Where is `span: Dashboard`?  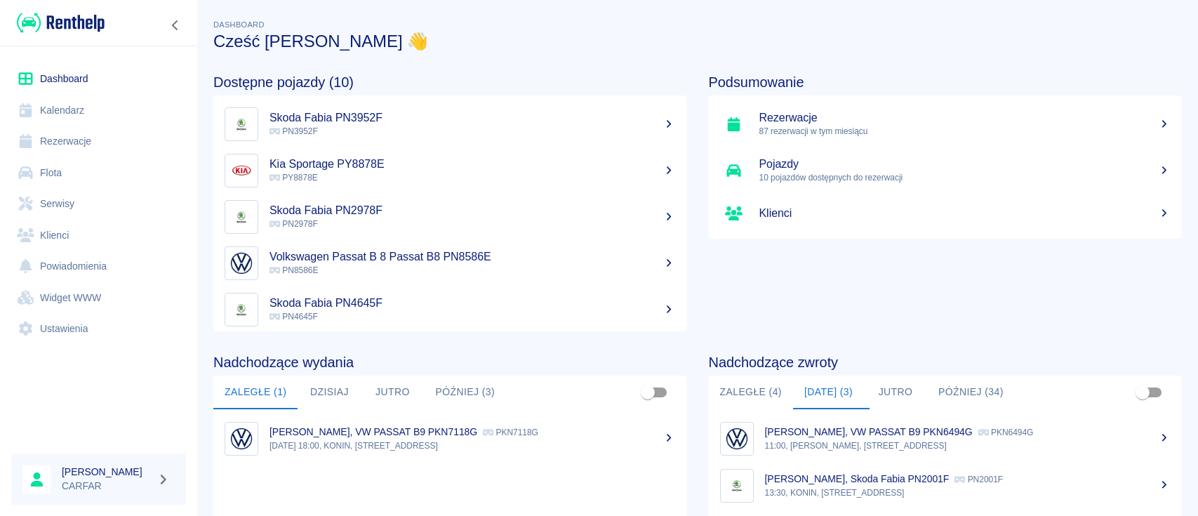
span: Dashboard is located at coordinates (239, 25).